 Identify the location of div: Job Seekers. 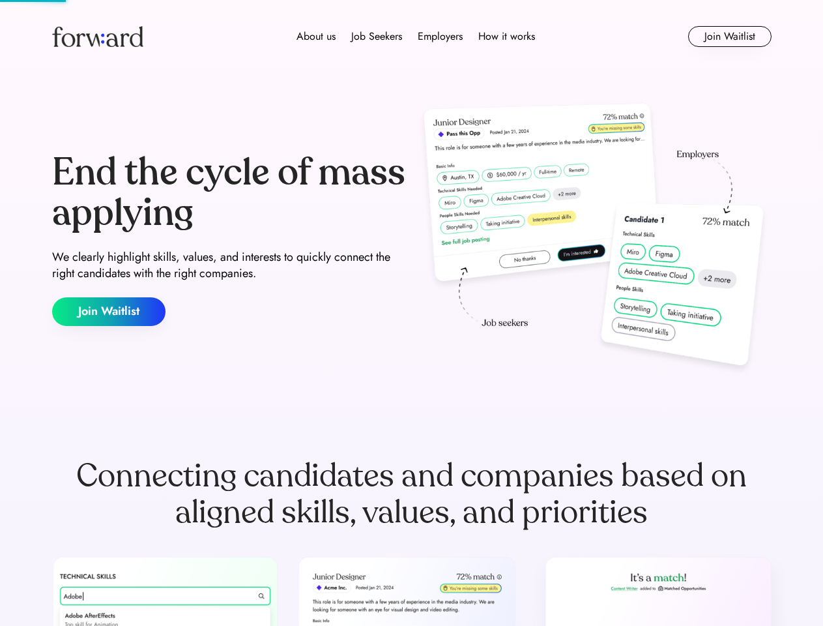
(377, 37).